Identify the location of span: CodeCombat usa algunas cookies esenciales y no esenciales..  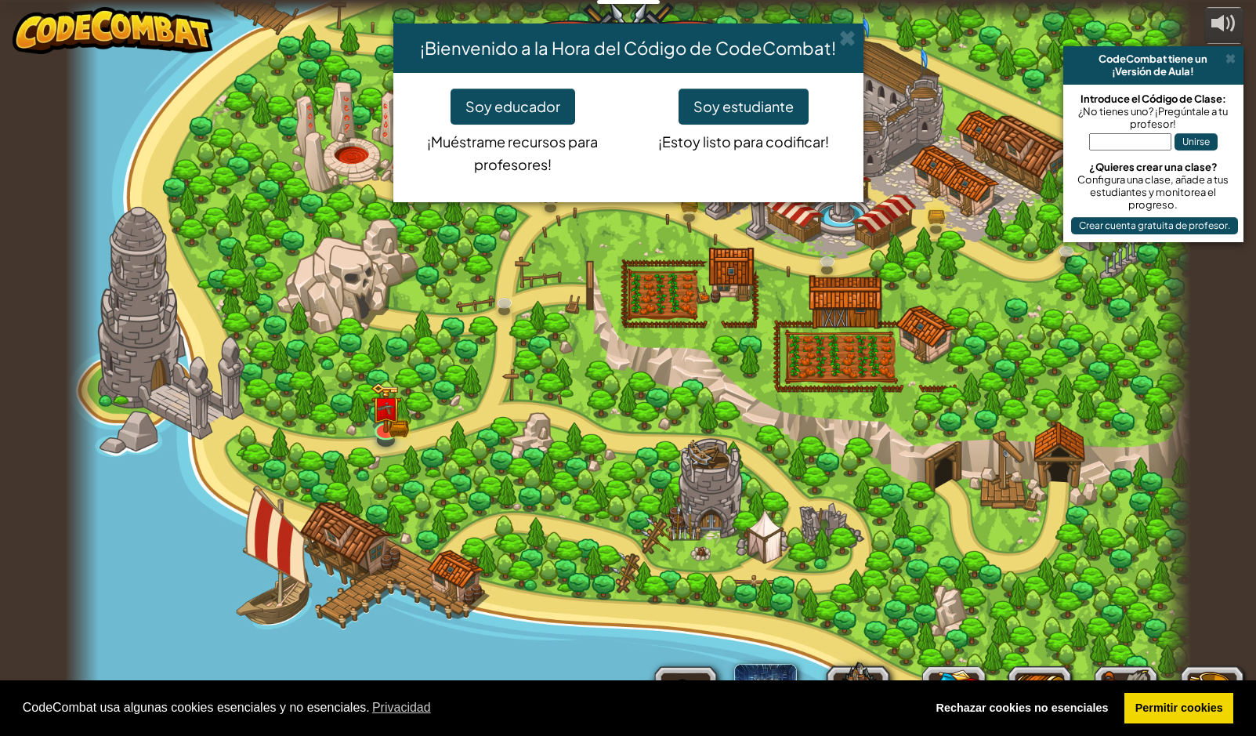
(468, 707).